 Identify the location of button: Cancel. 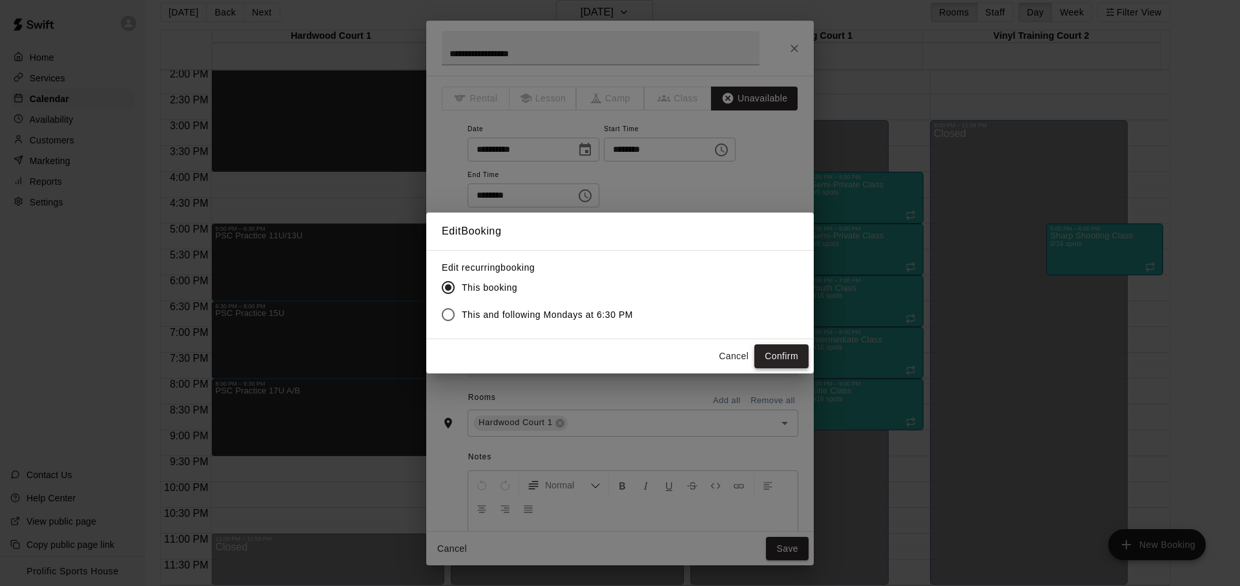
(733, 356).